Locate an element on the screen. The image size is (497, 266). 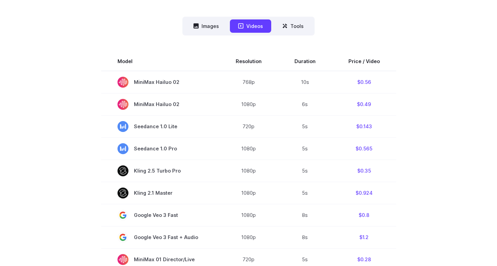
td: $0.56 is located at coordinates (364, 82).